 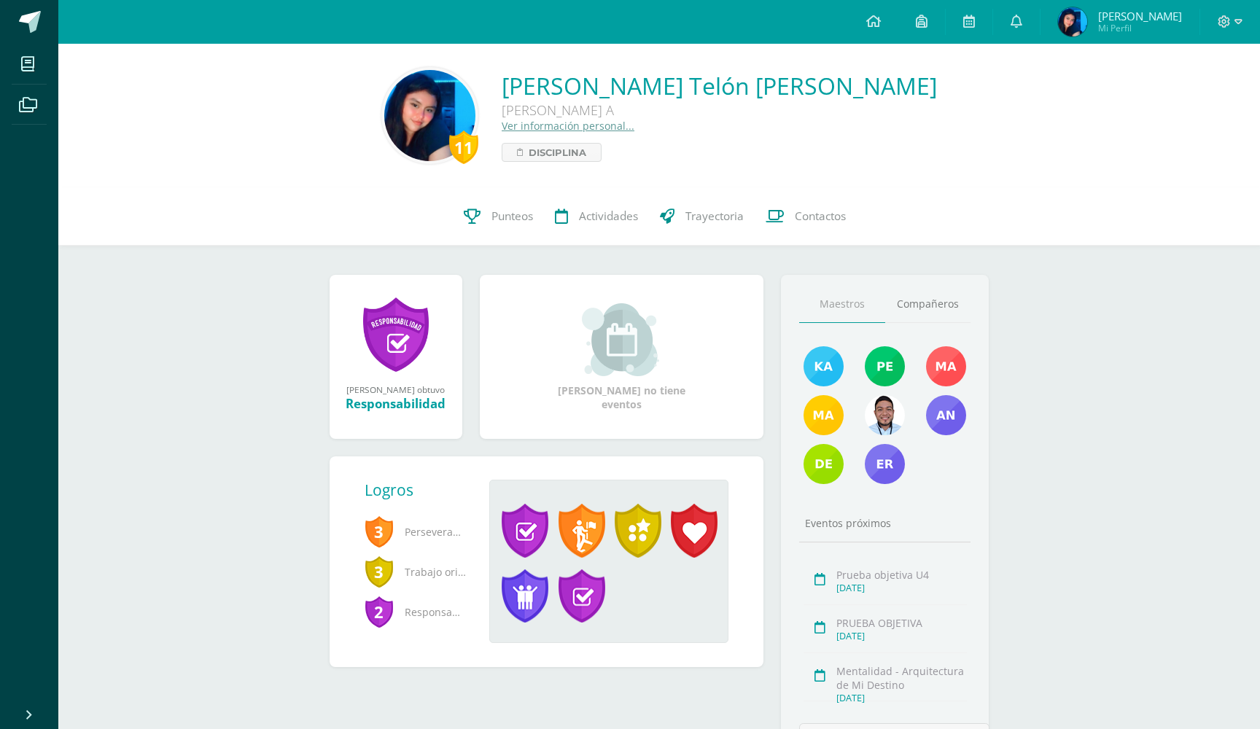 What do you see at coordinates (608, 216) in the screenshot?
I see `span: Actividades` at bounding box center [608, 216].